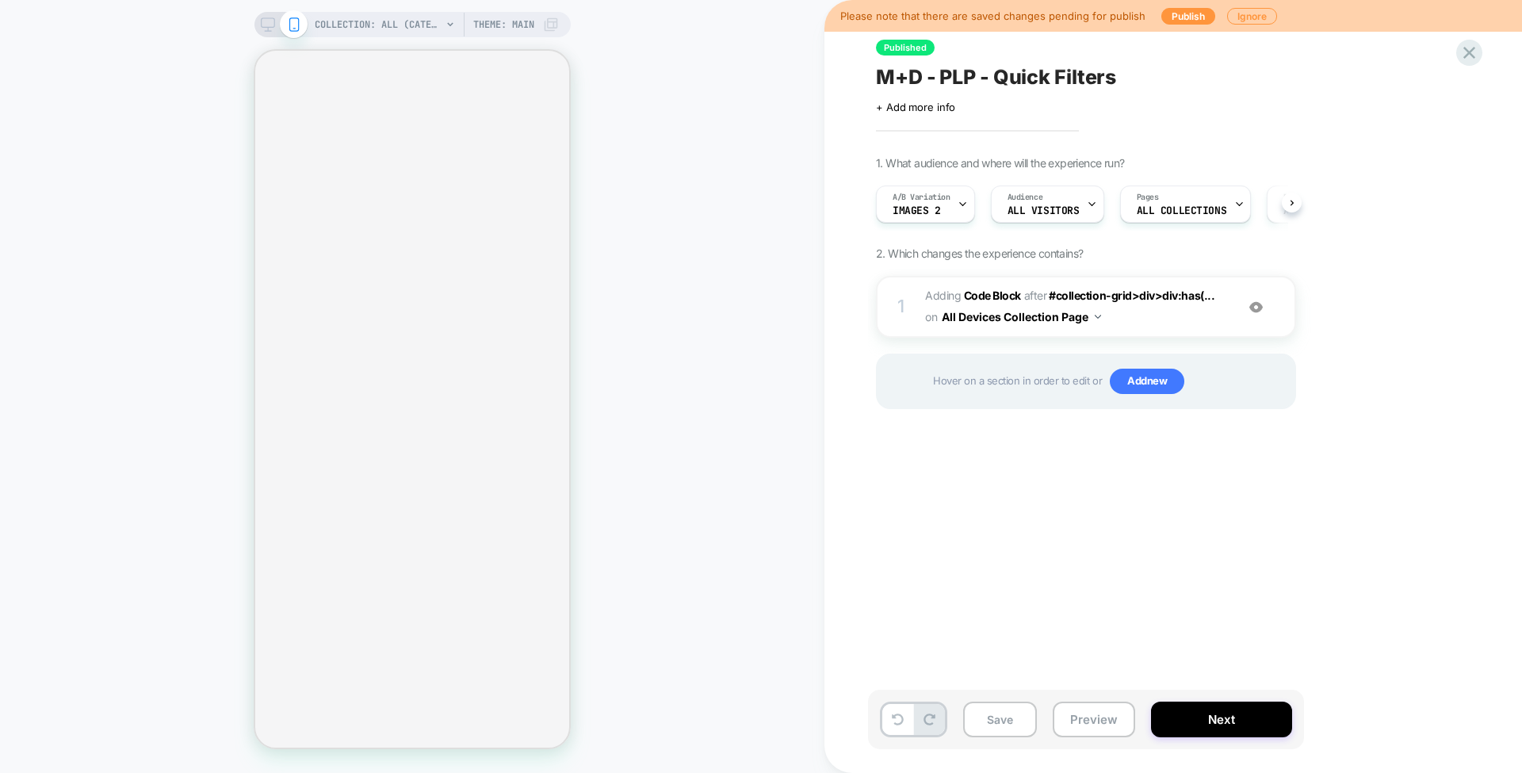 The width and height of the screenshot is (1522, 773). I want to click on span: Images 2, so click(916, 211).